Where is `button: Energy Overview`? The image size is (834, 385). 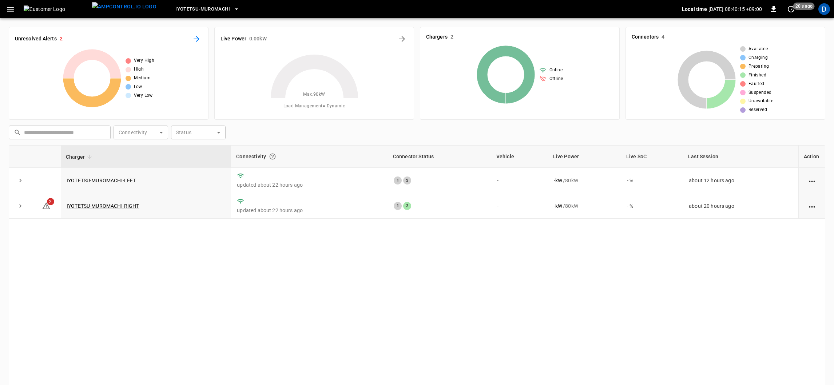
button: Energy Overview is located at coordinates (402, 39).